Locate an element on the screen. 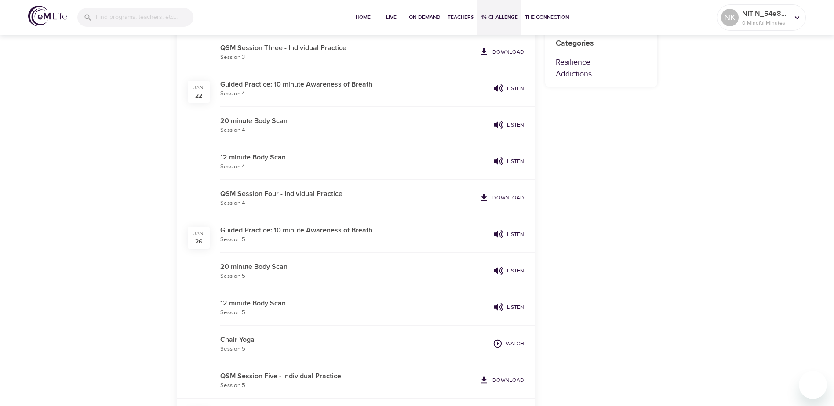  p: Session 3 is located at coordinates (348, 58).